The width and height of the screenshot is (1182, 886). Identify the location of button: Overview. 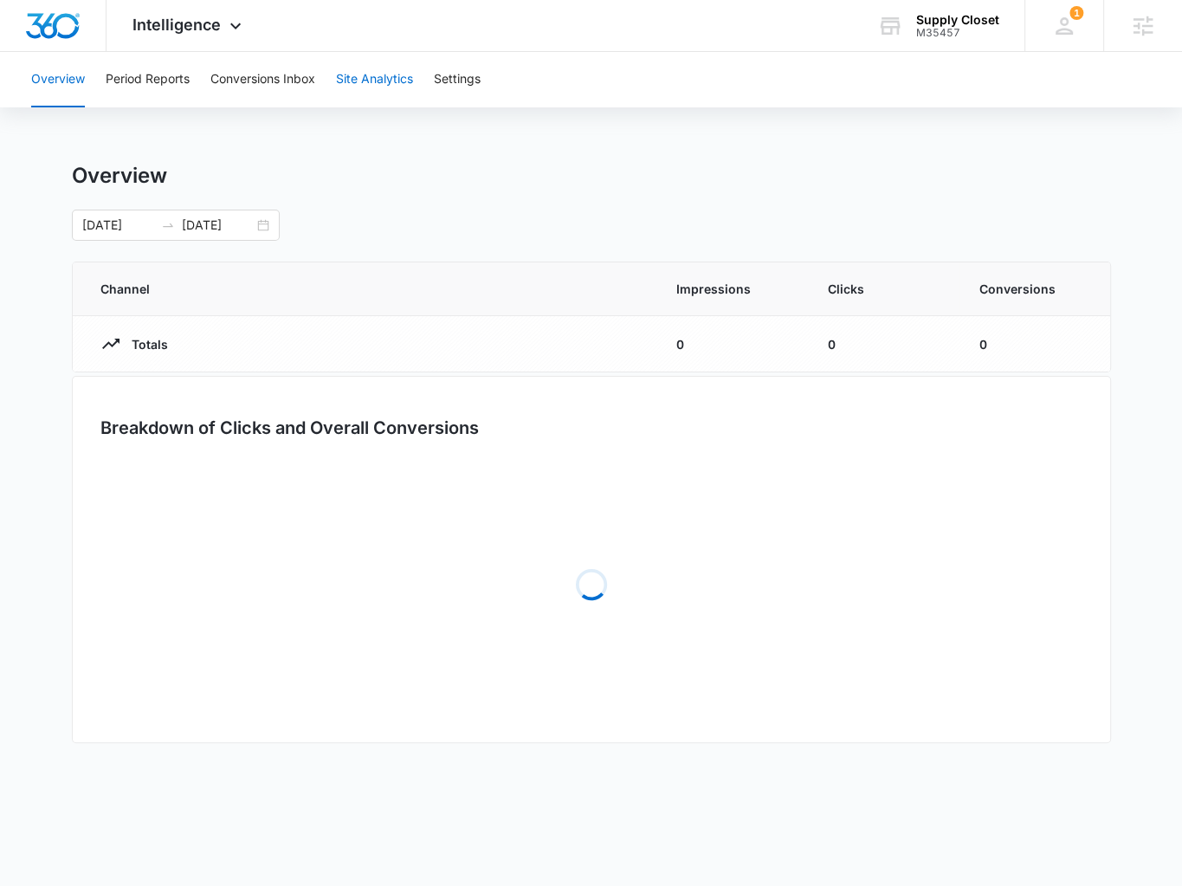
(58, 80).